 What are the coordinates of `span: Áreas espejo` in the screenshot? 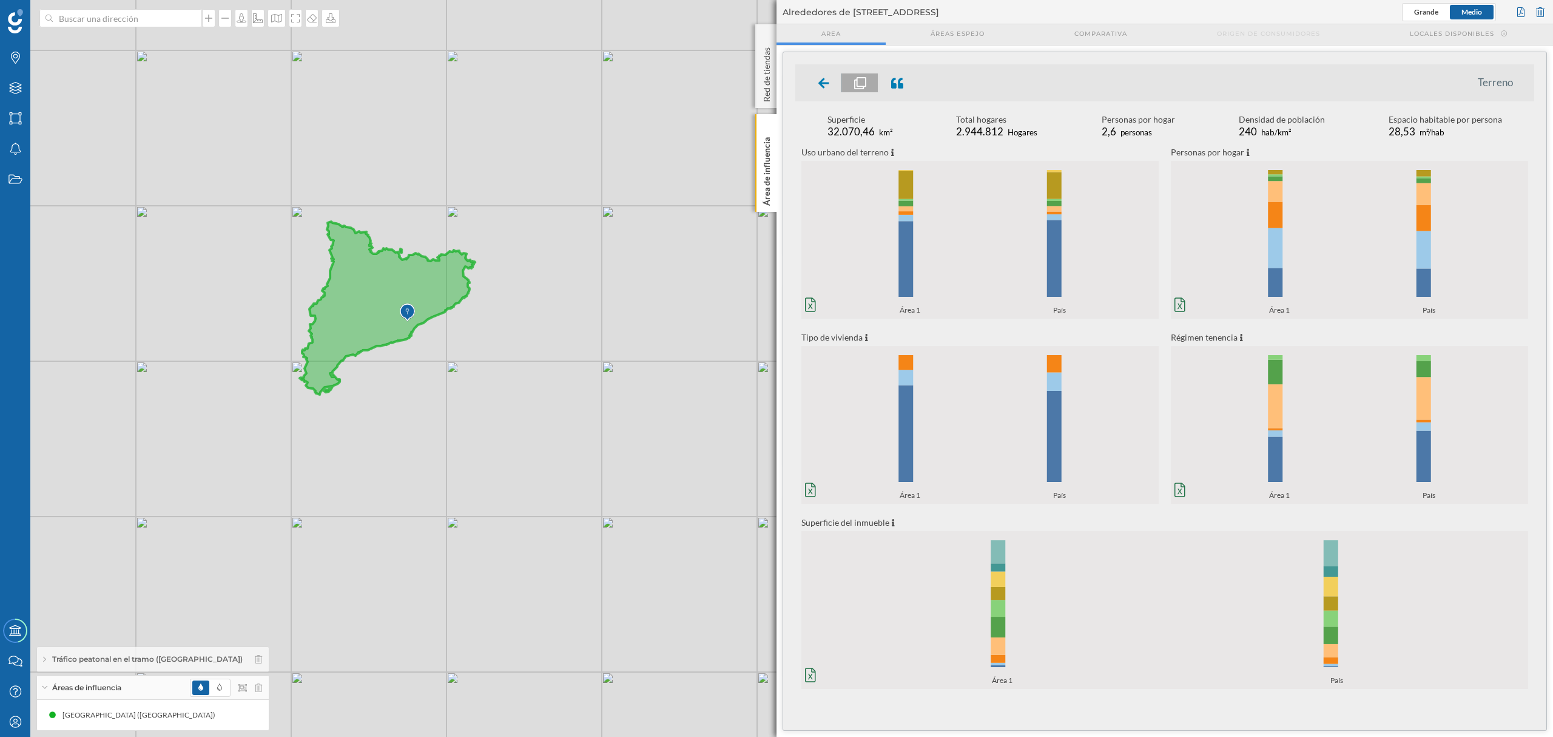 It's located at (957, 33).